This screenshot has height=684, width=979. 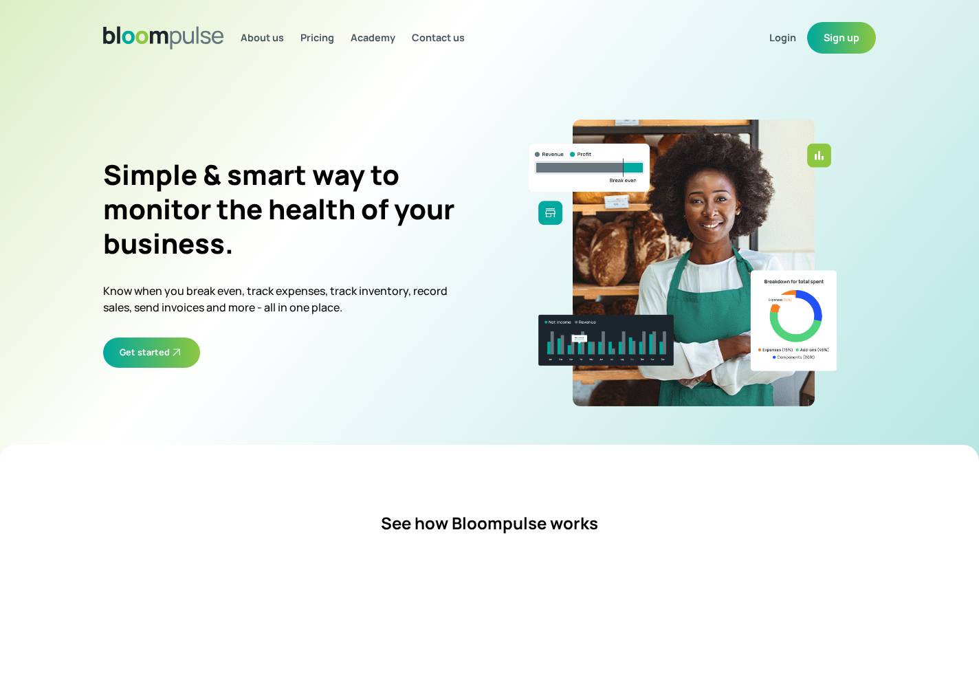 What do you see at coordinates (841, 38) in the screenshot?
I see `button: Sign up` at bounding box center [841, 38].